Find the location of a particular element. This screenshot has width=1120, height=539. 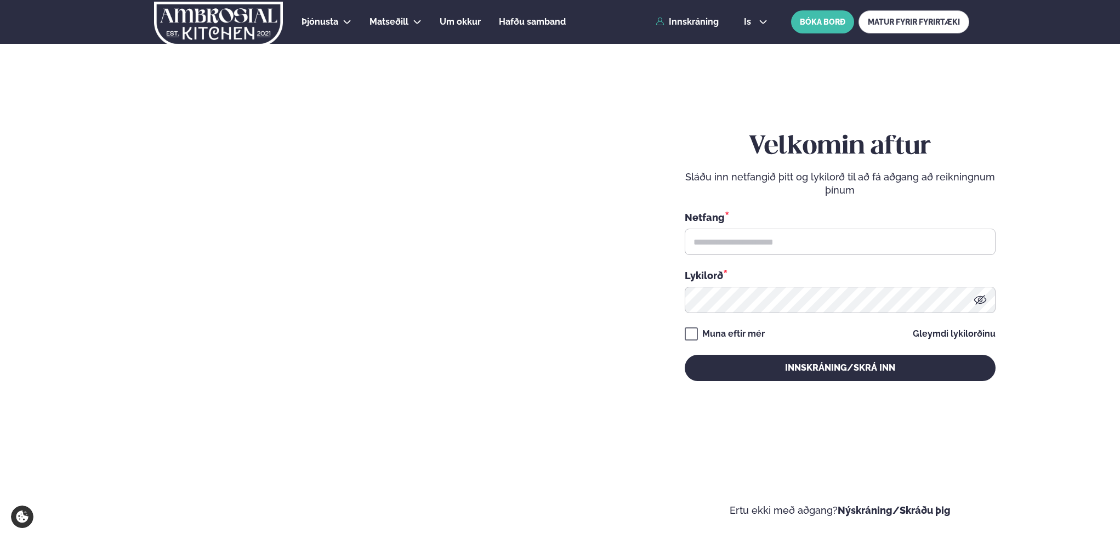

h2: Velkomin á Ambrosial kitchen! is located at coordinates (146, 388).